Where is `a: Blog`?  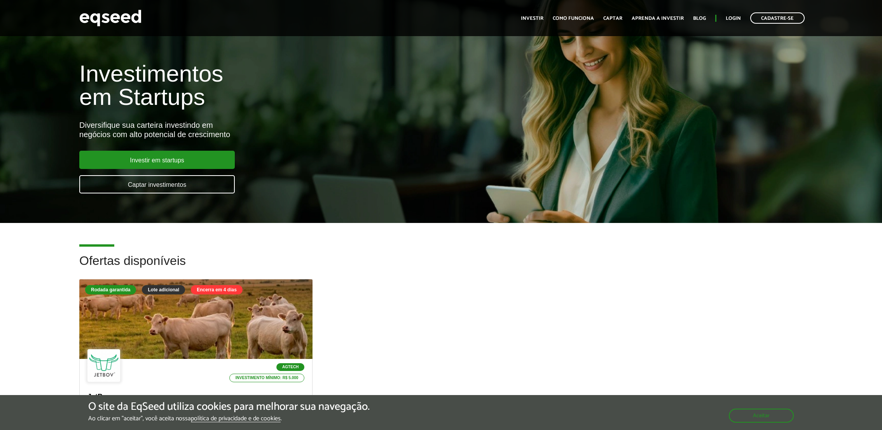 a: Blog is located at coordinates (699, 18).